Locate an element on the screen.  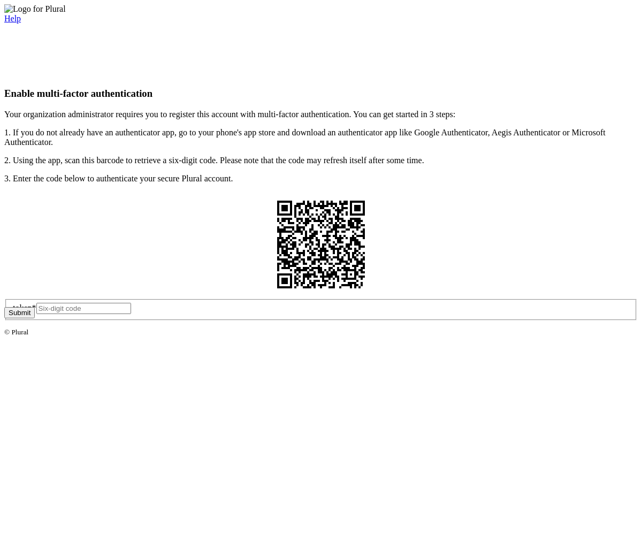
img: Logo for Plural is located at coordinates (35, 9).